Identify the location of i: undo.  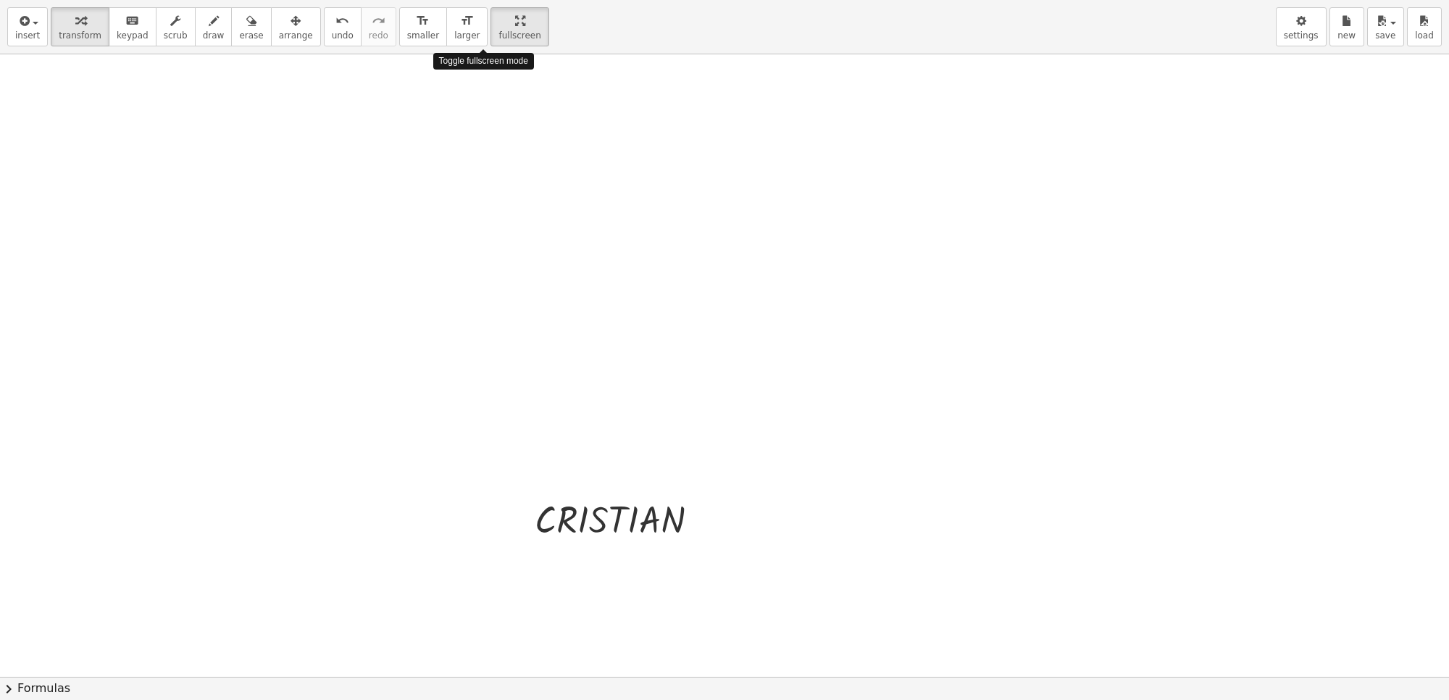
(342, 21).